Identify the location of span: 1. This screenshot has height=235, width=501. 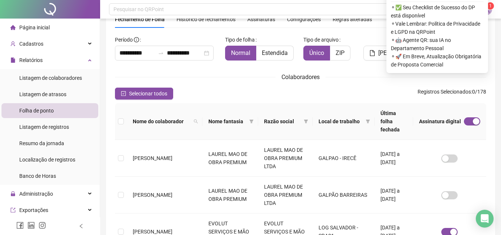
(490, 6).